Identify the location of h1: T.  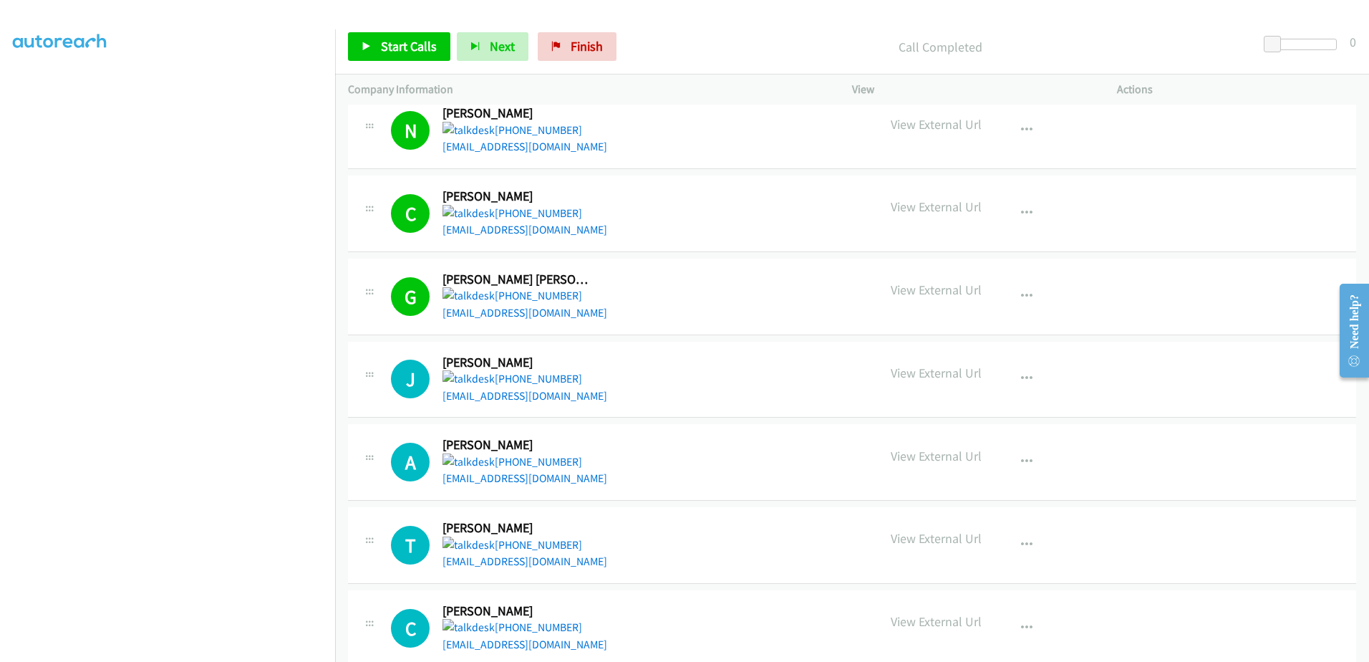
(410, 545).